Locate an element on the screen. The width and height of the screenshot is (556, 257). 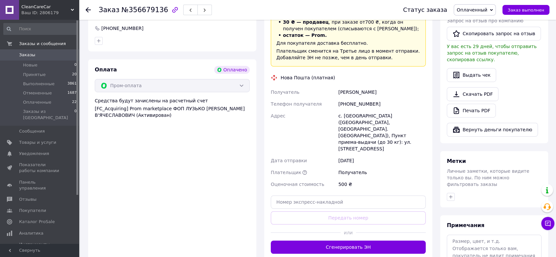
span: Заказ выполнен is located at coordinates (526, 10).